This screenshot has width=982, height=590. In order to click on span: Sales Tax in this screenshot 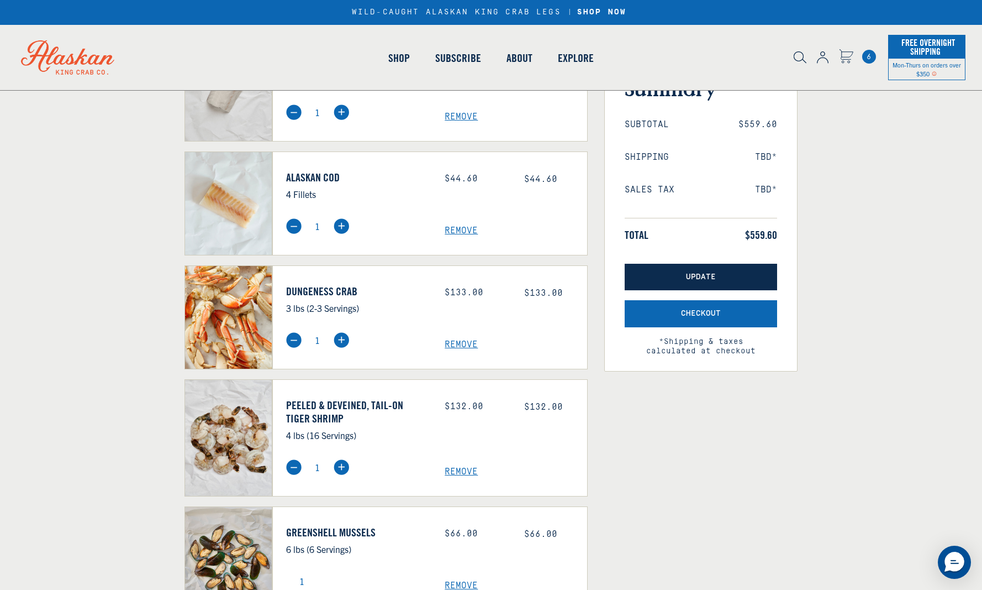, I will do `click(650, 190)`.